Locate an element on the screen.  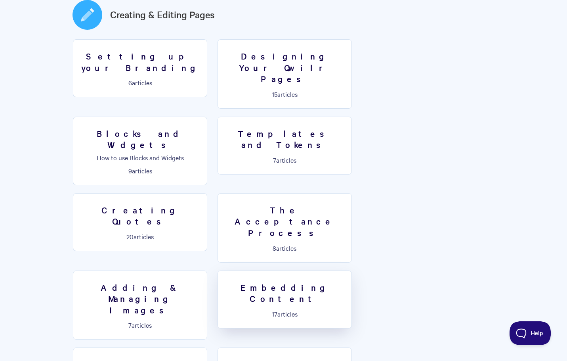
span: 20 is located at coordinates (130, 236).